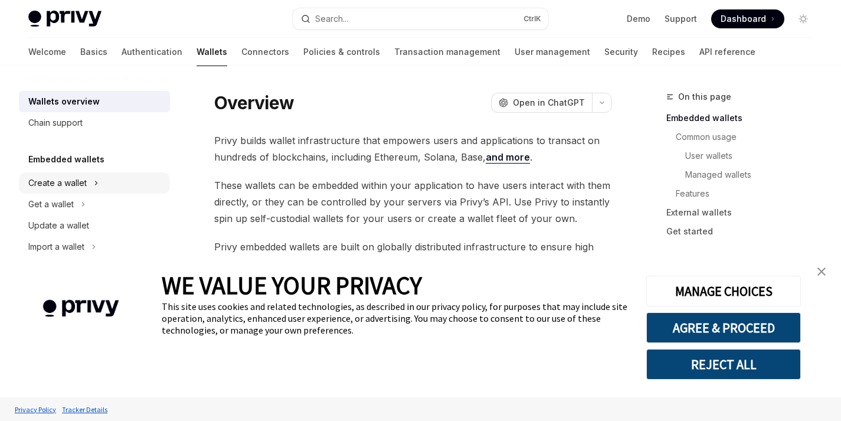  What do you see at coordinates (532, 19) in the screenshot?
I see `span: Ctrl K` at bounding box center [532, 19].